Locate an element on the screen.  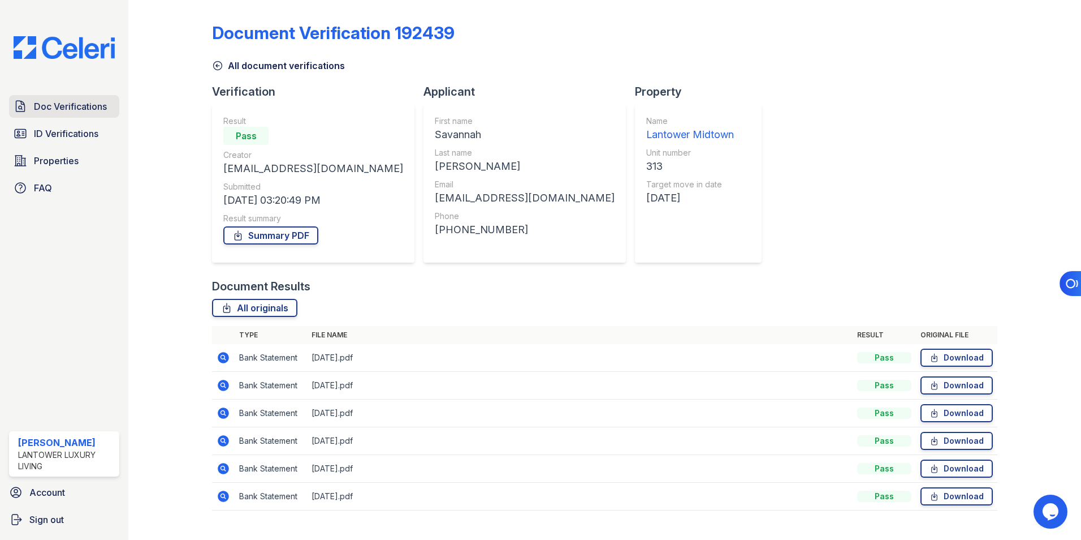
div: Lantower Midtown is located at coordinates (690, 135).